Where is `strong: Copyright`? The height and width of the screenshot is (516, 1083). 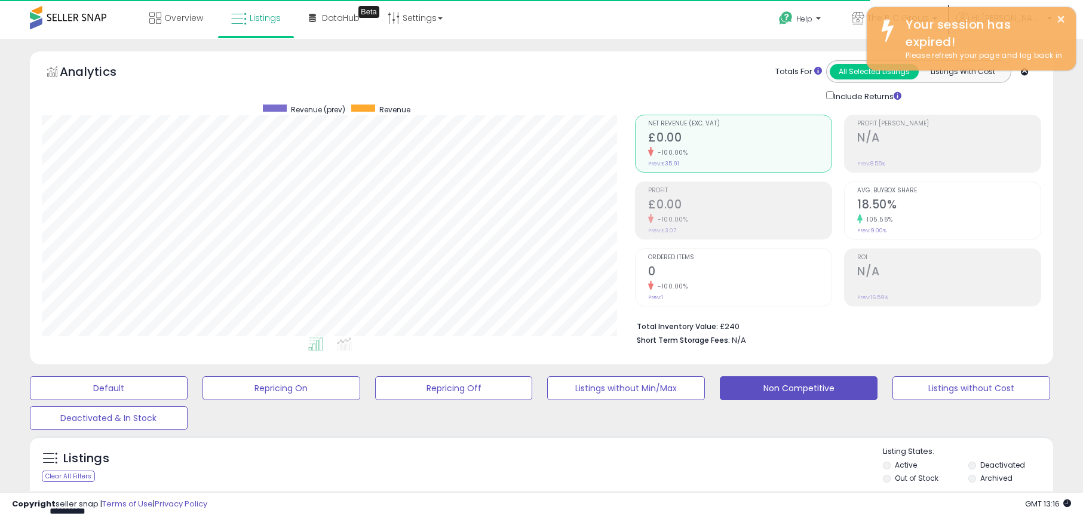
strong: Copyright is located at coordinates (33, 504).